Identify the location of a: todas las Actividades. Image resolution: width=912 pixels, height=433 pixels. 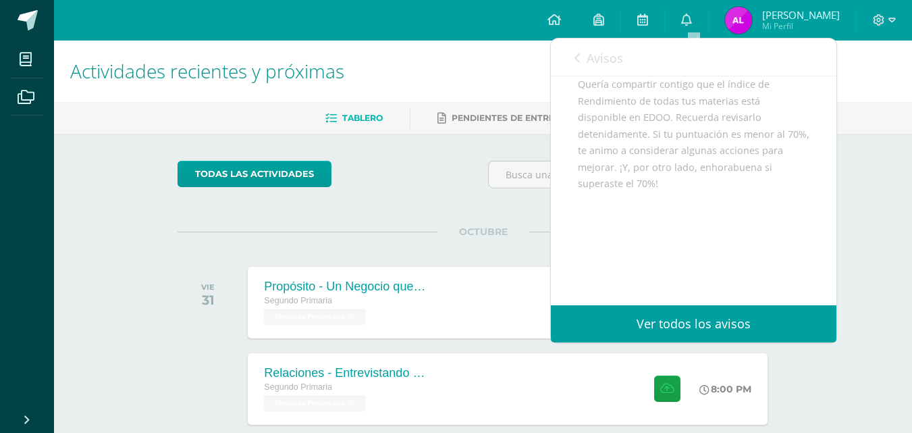
(255, 174).